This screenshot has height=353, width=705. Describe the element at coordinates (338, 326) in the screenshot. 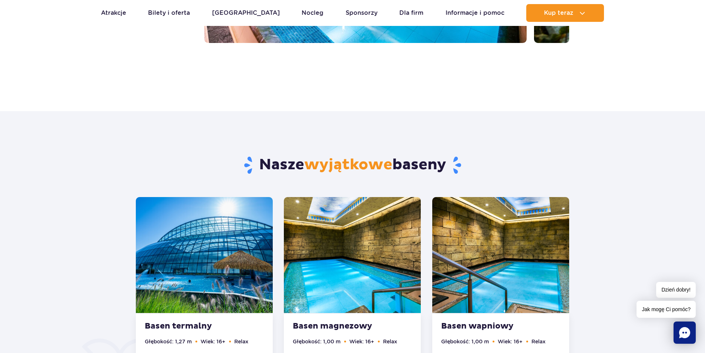

I see `strong: Basen magnezowy` at that location.